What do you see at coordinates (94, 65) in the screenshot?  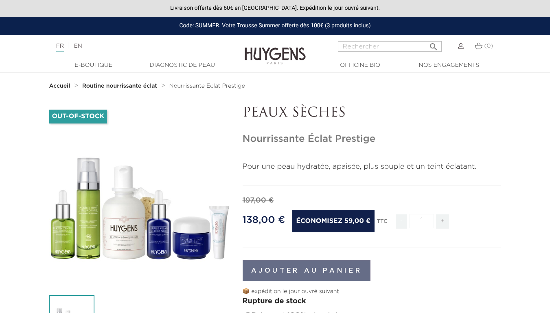 I see `a: E-Boutique` at bounding box center [94, 65].